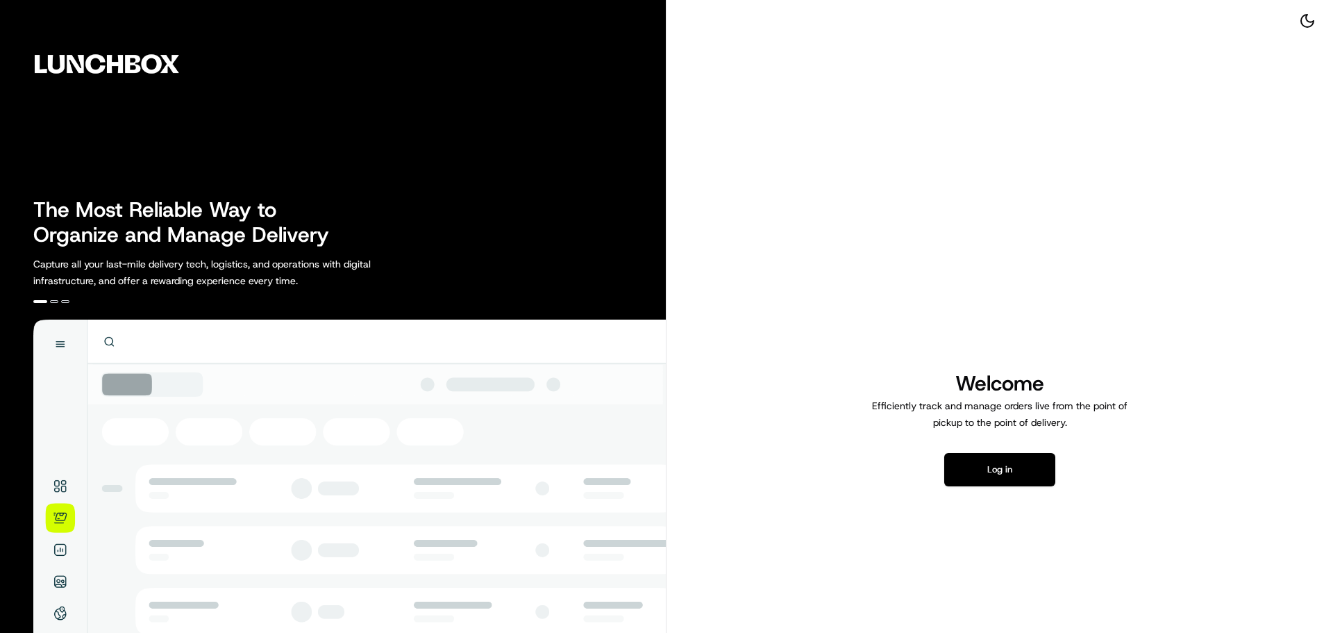  I want to click on p: Capture all your last-mile delivery tech, logistics, and operations with digital infrastructure, ..., so click(233, 272).